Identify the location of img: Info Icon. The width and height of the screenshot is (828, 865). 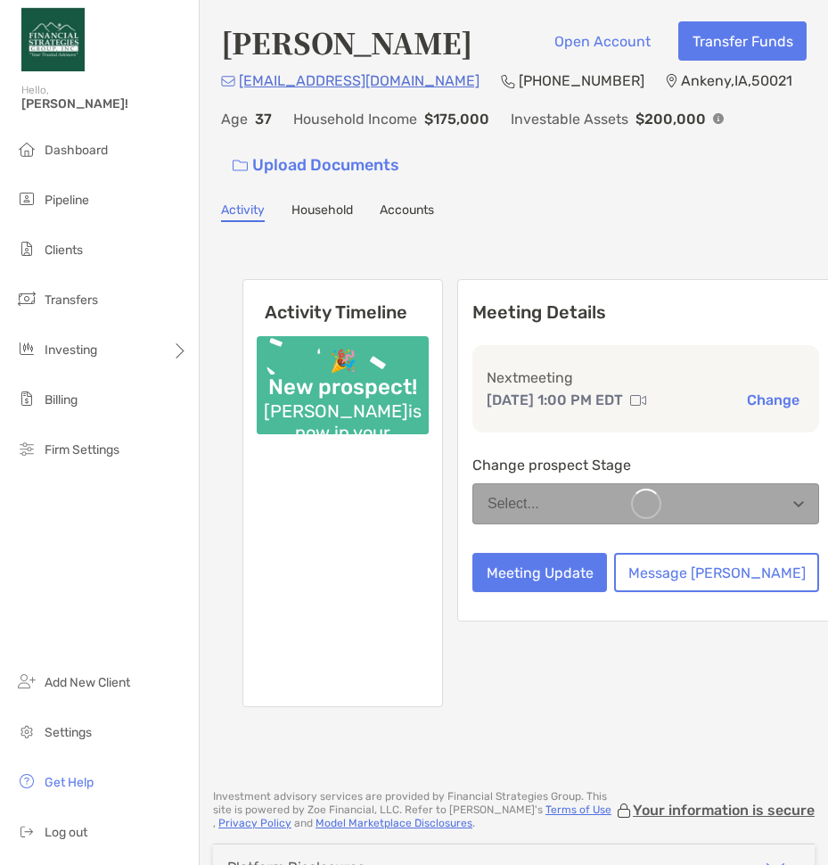
(719, 119).